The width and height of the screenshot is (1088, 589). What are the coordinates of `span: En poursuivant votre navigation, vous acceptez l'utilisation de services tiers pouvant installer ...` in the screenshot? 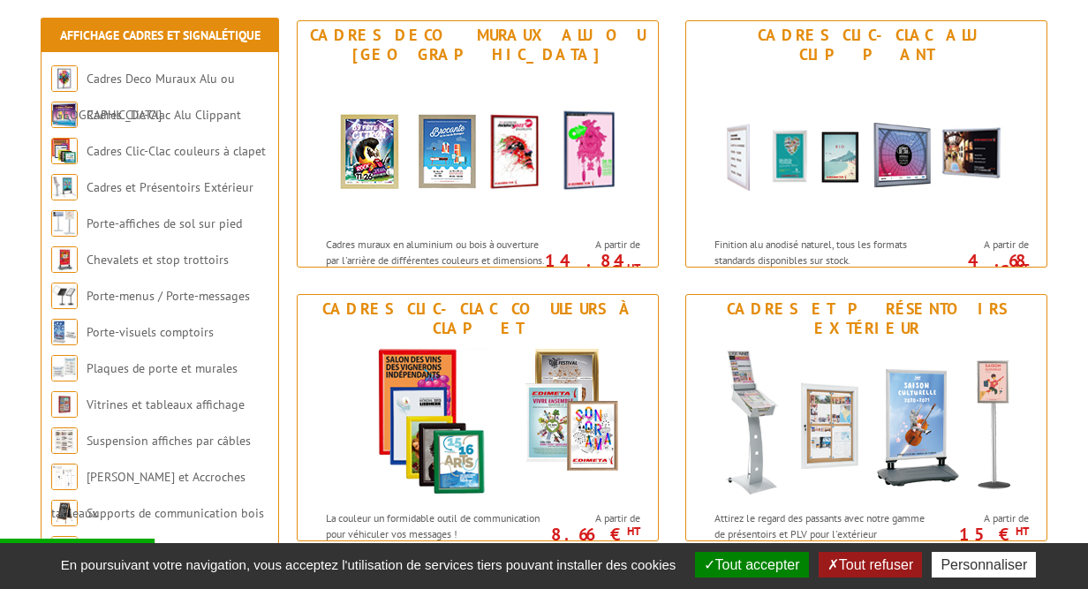 It's located at (368, 564).